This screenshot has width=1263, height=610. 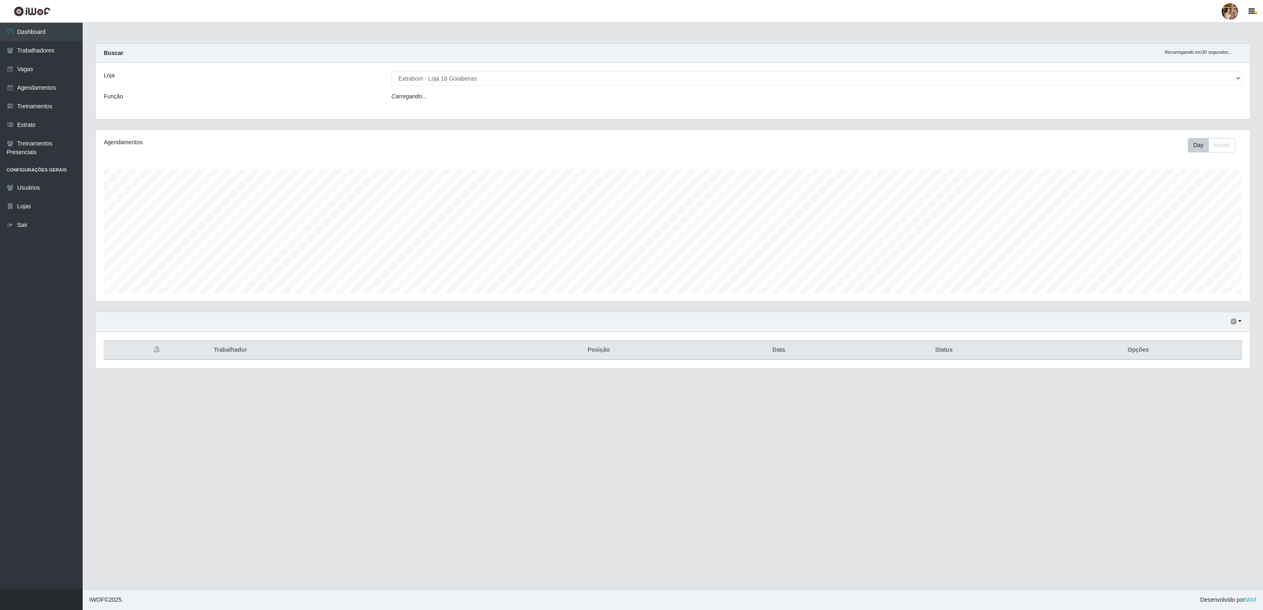 What do you see at coordinates (1211, 145) in the screenshot?
I see `div: First group` at bounding box center [1211, 145].